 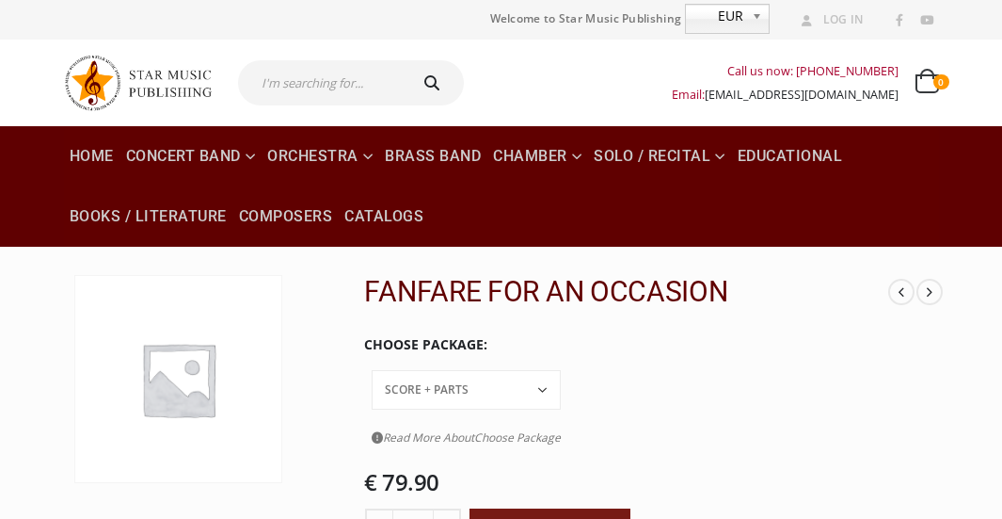 What do you see at coordinates (91, 156) in the screenshot?
I see `a: Home` at bounding box center [91, 156].